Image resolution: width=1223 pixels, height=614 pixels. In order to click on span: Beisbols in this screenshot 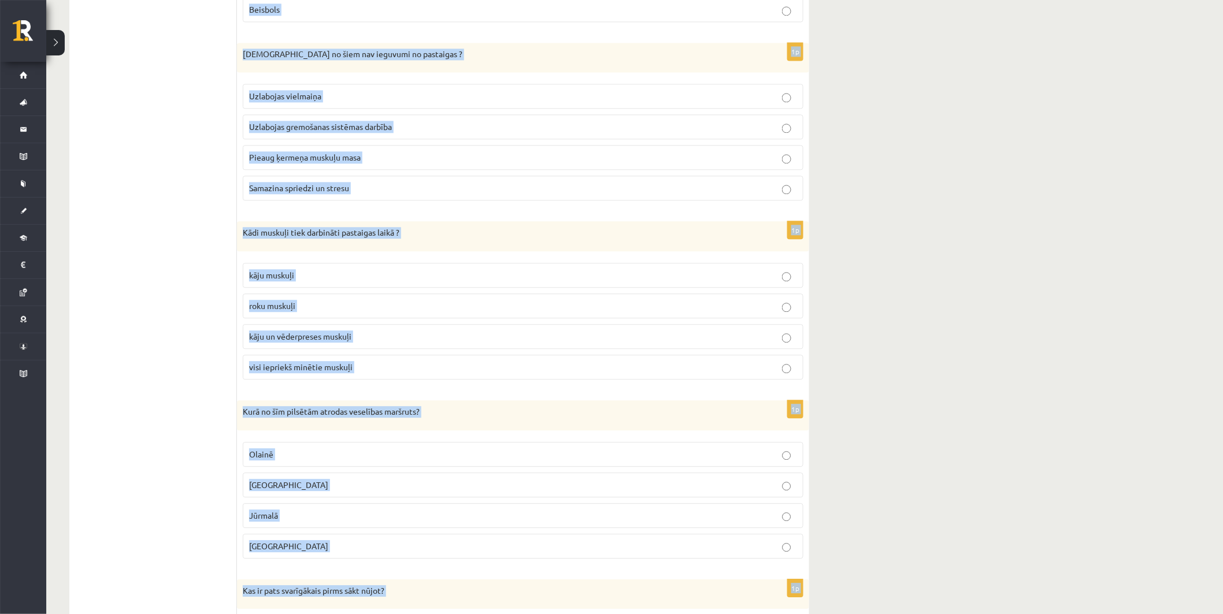, I will do `click(264, 9)`.